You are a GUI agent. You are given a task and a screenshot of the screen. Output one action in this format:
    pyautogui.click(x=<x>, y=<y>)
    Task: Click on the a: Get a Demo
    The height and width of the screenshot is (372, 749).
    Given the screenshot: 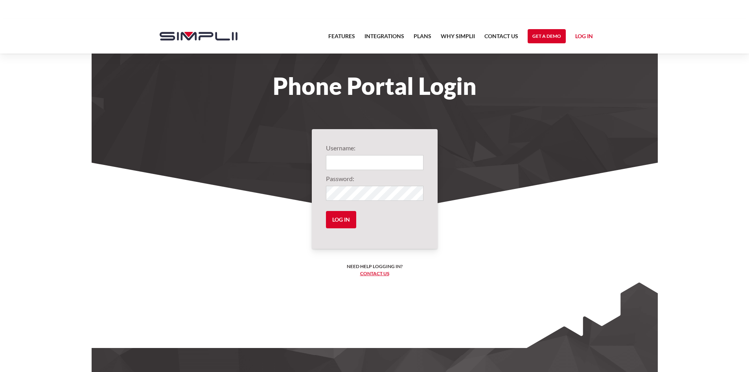 What is the action you would take?
    pyautogui.click(x=546, y=36)
    